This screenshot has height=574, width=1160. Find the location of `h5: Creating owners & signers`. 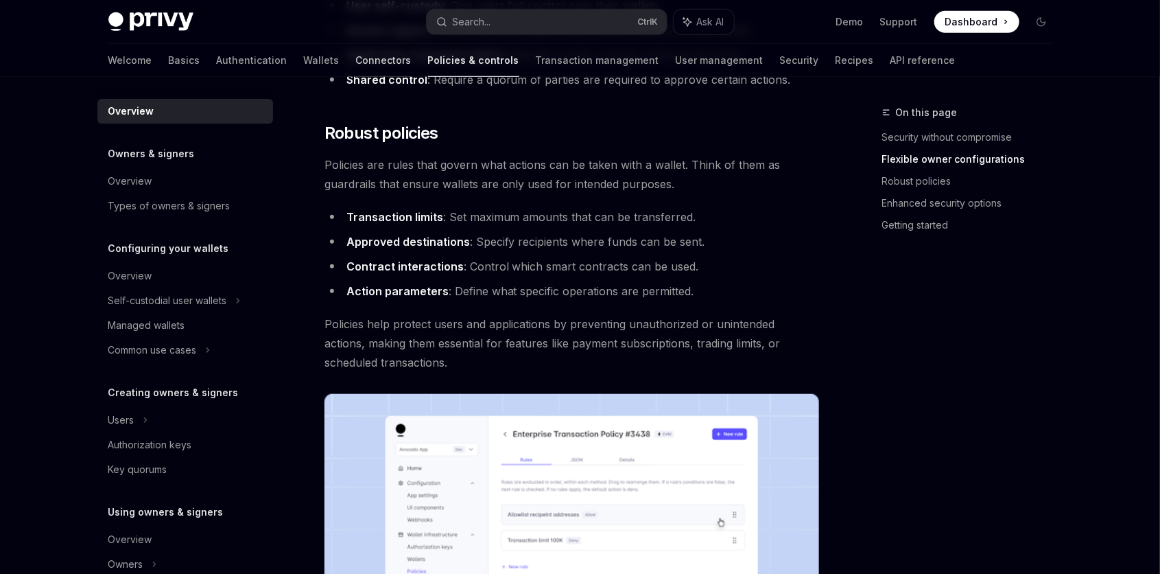

h5: Creating owners & signers is located at coordinates (174, 392).